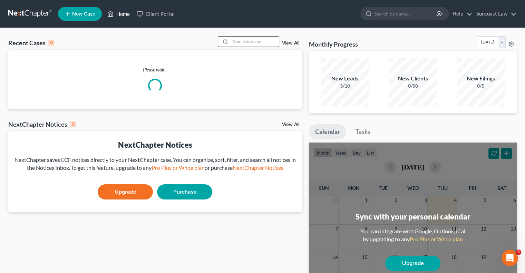  I want to click on div: 0/5, so click(481, 86).